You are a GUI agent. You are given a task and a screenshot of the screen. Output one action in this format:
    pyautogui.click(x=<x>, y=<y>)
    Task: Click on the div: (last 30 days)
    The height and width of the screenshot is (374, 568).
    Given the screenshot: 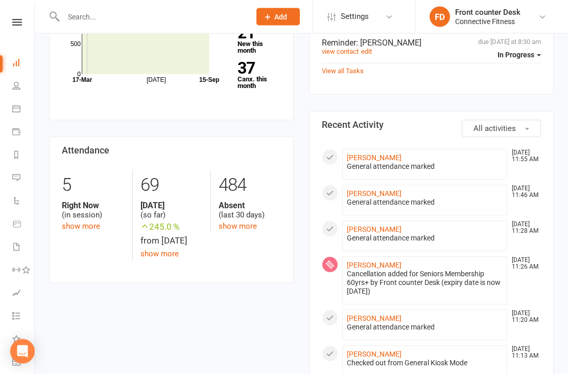 What is the action you would take?
    pyautogui.click(x=250, y=211)
    